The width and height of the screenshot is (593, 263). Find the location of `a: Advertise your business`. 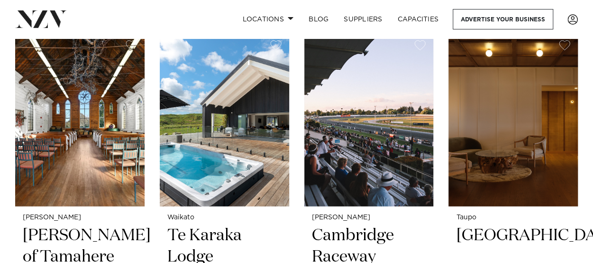

a: Advertise your business is located at coordinates (503, 19).